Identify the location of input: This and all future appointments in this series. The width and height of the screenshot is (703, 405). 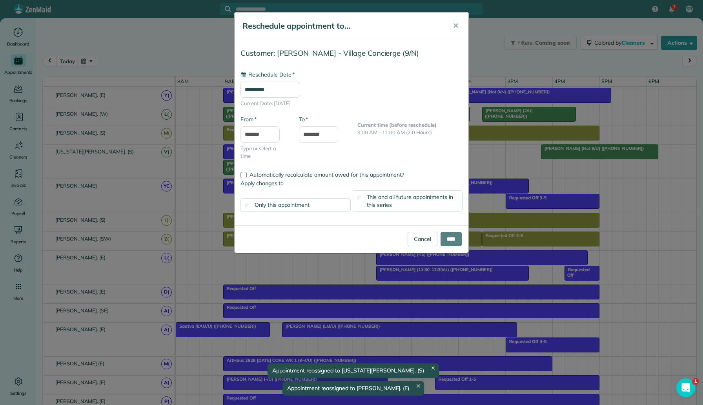
(359, 197).